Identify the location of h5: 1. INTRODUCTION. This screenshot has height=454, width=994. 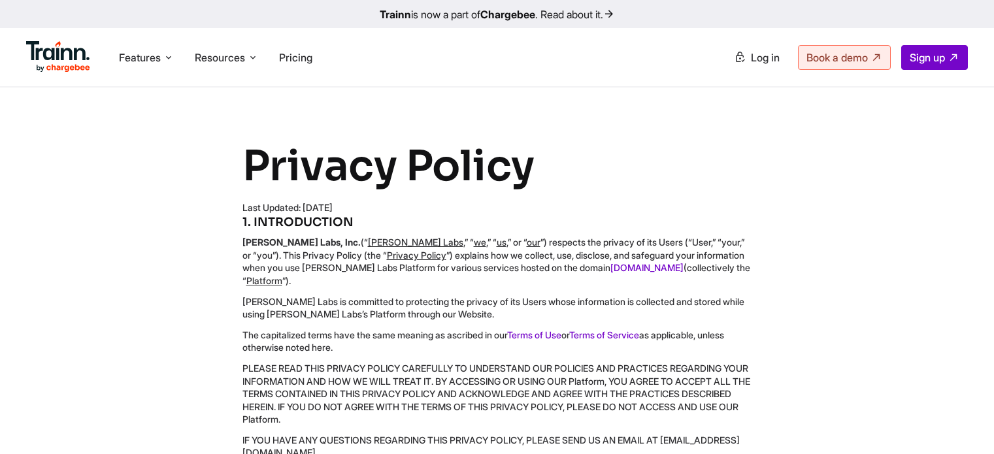
(498, 222).